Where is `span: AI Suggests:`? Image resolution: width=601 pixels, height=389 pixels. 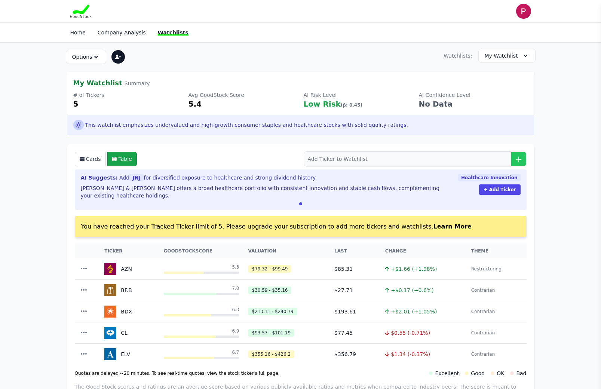
span: AI Suggests: is located at coordinates (99, 178).